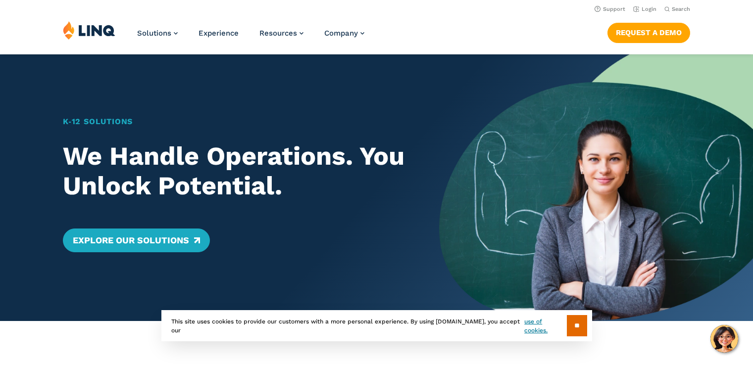 The height and width of the screenshot is (365, 753). What do you see at coordinates (724, 339) in the screenshot?
I see `button: Hello, have a question? Let’s chat.` at bounding box center [724, 339].